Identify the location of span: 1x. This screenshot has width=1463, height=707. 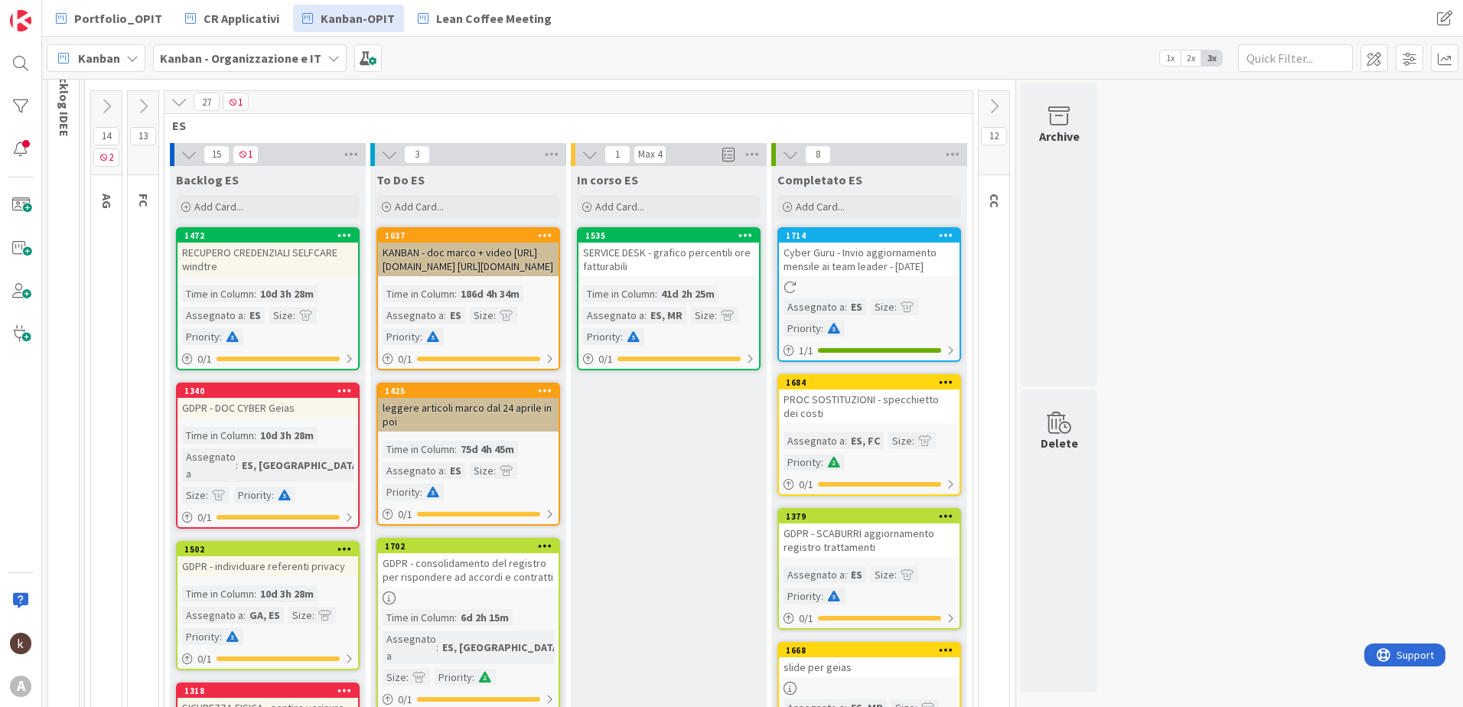
(1170, 58).